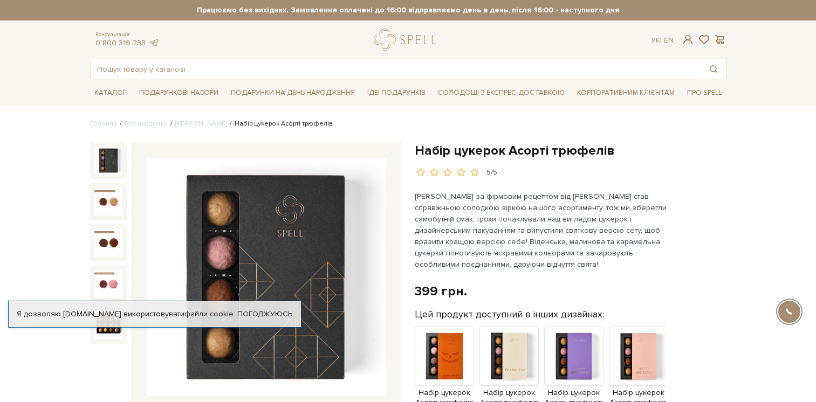 The image size is (816, 402). What do you see at coordinates (111, 93) in the screenshot?
I see `a: Каталог` at bounding box center [111, 93].